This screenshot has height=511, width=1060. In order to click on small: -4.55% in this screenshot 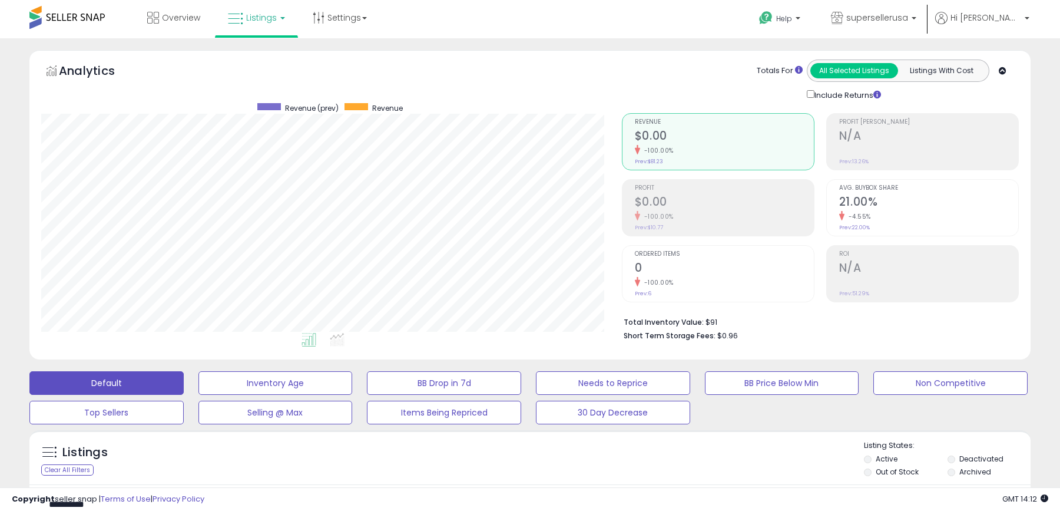, I will do `click(858, 216)`.